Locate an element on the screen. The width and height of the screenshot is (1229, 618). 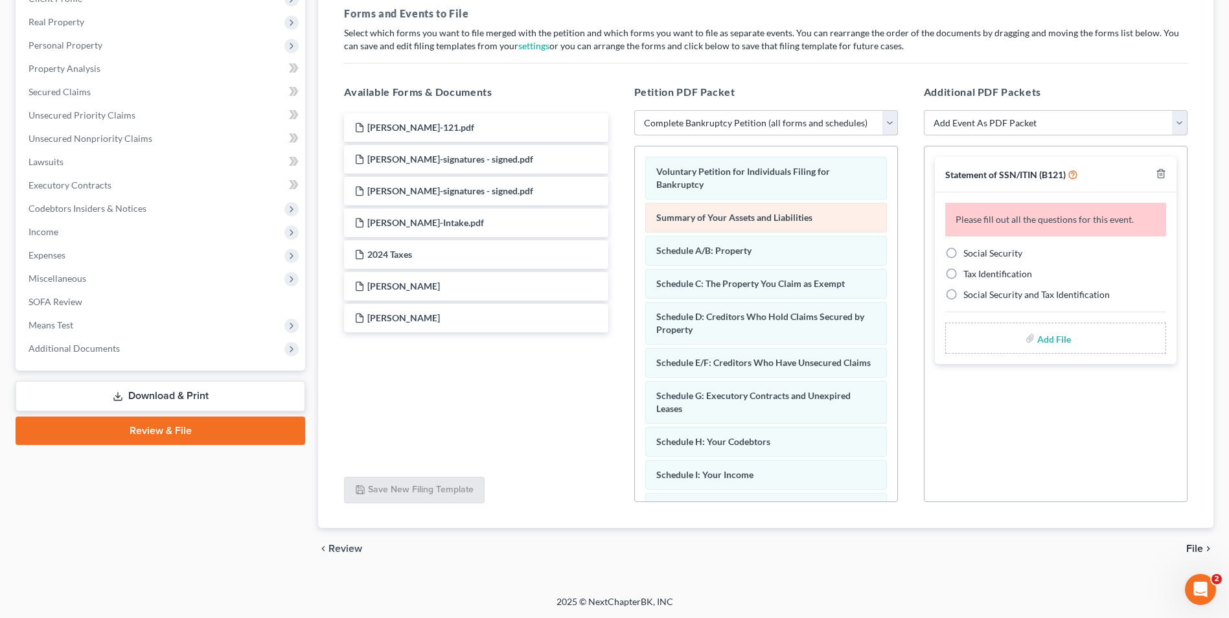
span: Unsecured Priority Claims is located at coordinates (82, 115).